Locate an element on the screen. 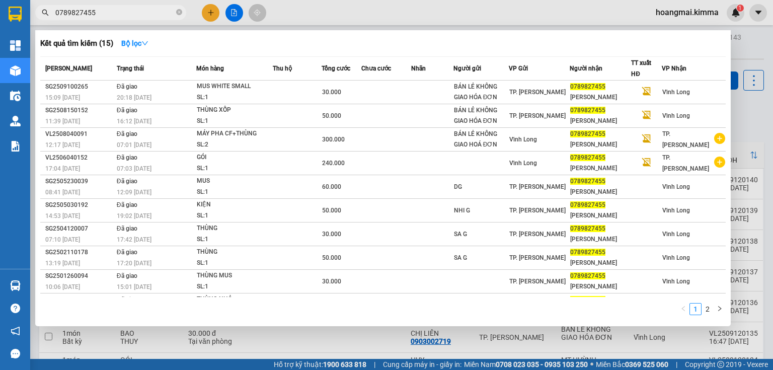  a: 2 is located at coordinates (708, 309).